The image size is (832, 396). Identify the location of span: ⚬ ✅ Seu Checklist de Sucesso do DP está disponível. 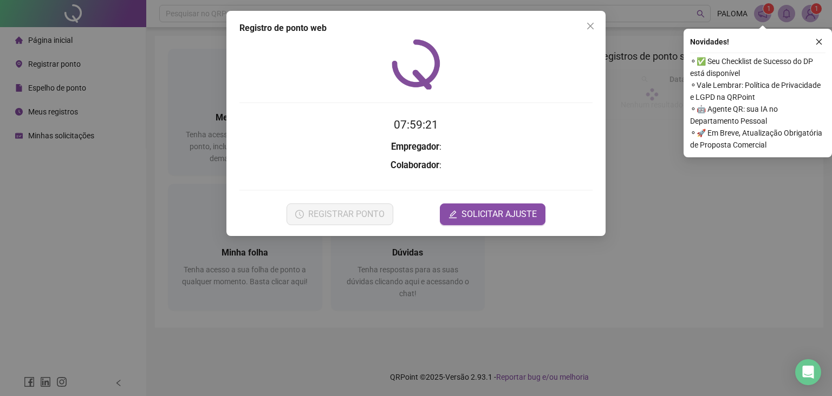
(758, 67).